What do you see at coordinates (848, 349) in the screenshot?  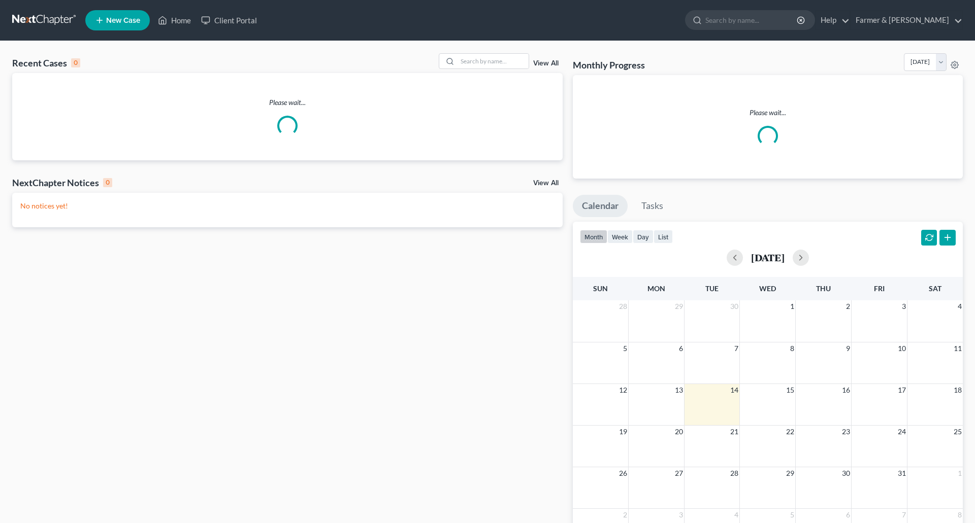 I see `span: 9` at bounding box center [848, 349].